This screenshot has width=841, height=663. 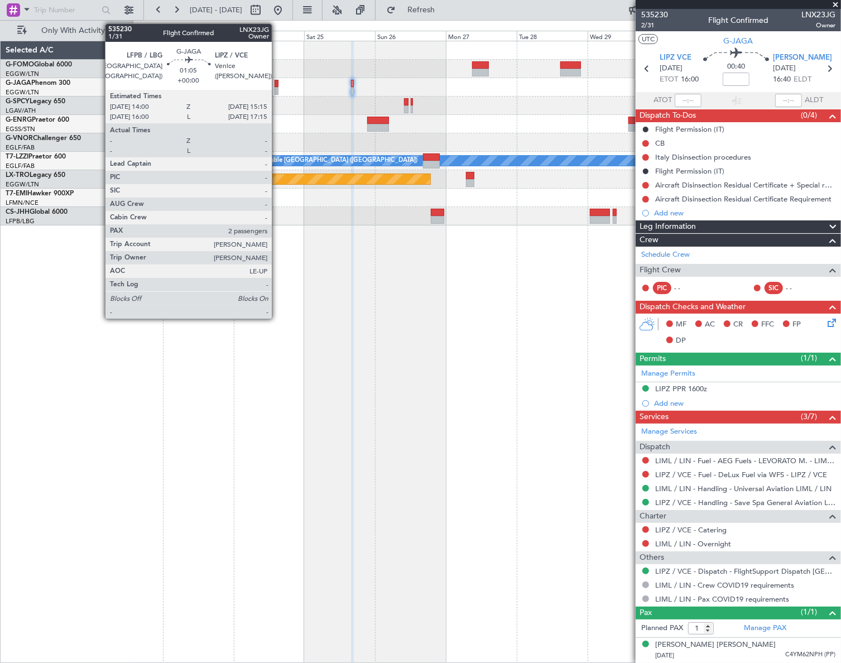 What do you see at coordinates (818, 15) in the screenshot?
I see `span: LNX23JG` at bounding box center [818, 15].